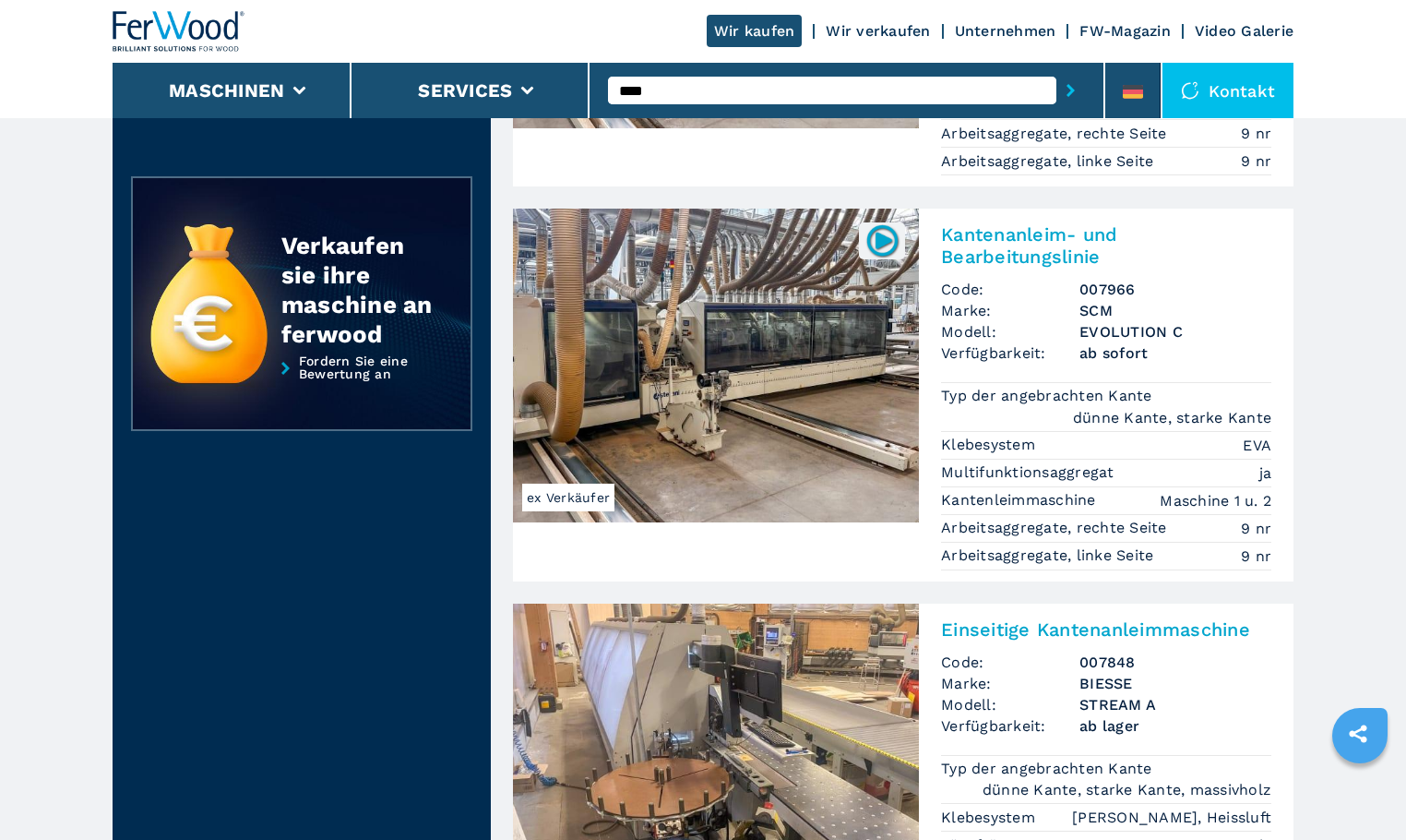 The height and width of the screenshot is (840, 1406). I want to click on a: Video Galerie, so click(1244, 30).